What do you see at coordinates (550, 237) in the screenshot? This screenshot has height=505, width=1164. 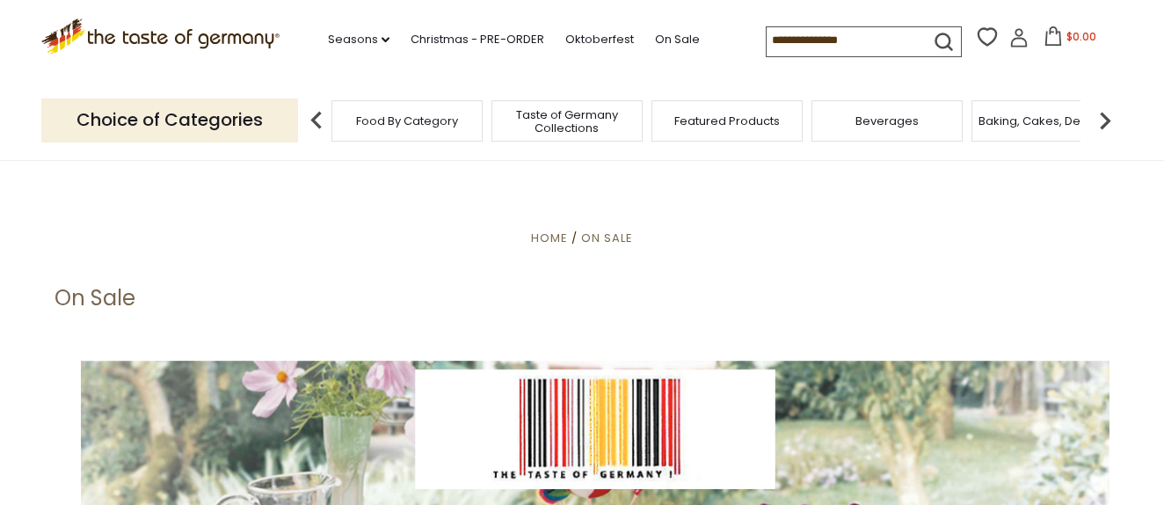 I see `a: Home` at bounding box center [550, 237].